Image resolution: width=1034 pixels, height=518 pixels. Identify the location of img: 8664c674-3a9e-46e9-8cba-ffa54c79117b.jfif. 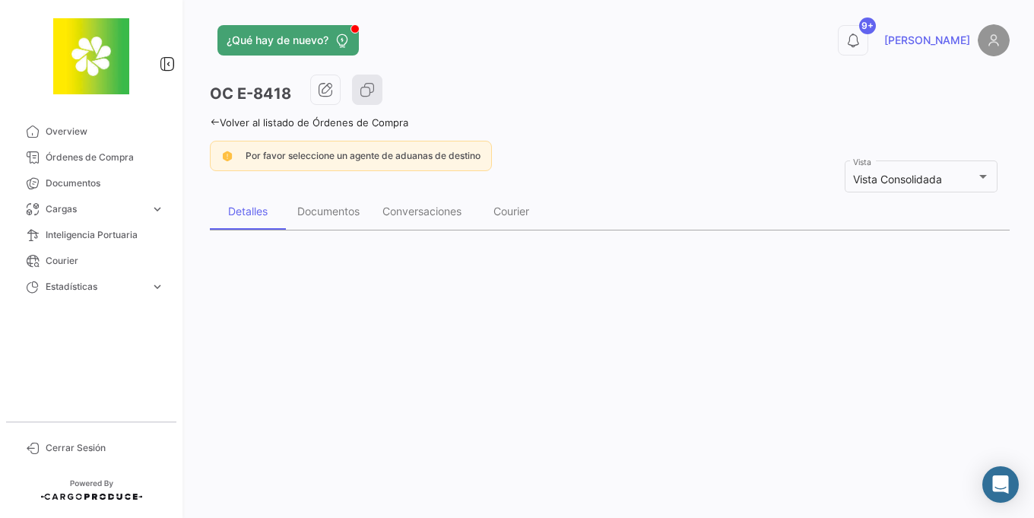
(91, 56).